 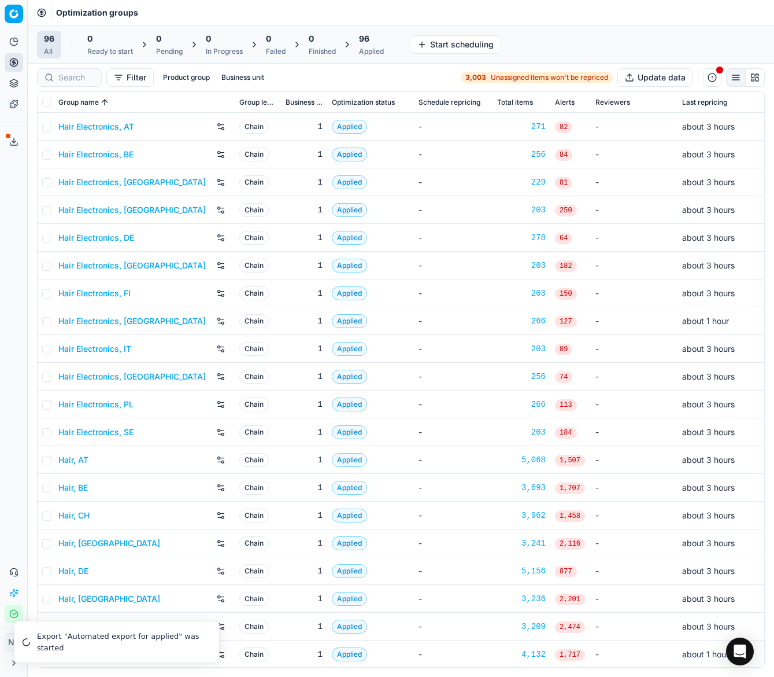 What do you see at coordinates (74, 515) in the screenshot?
I see `a: Hair, CH` at bounding box center [74, 515].